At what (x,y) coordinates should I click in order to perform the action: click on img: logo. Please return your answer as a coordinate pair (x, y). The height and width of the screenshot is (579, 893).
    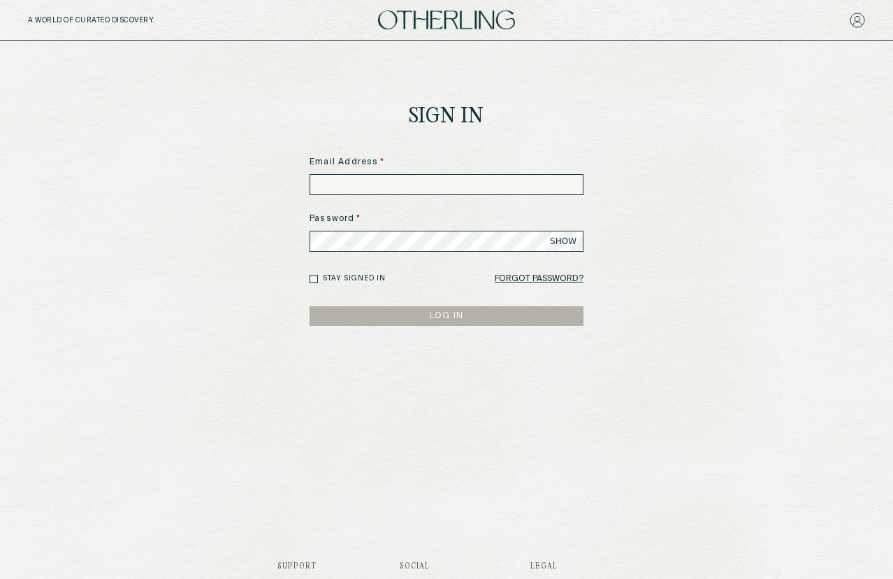
    Looking at the image, I should click on (447, 20).